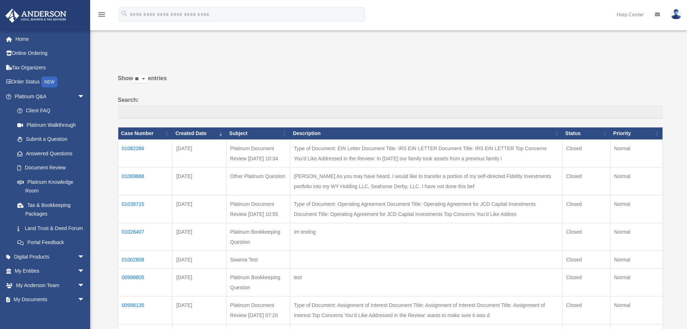  Describe the element at coordinates (258, 133) in the screenshot. I see `th: Subject: activate to sort column ascending` at that location.